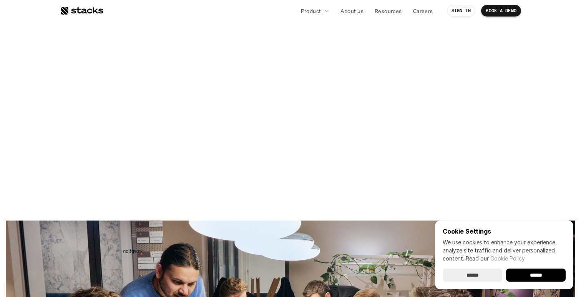 Image resolution: width=581 pixels, height=297 pixels. I want to click on a: BOOK A DEMO, so click(501, 11).